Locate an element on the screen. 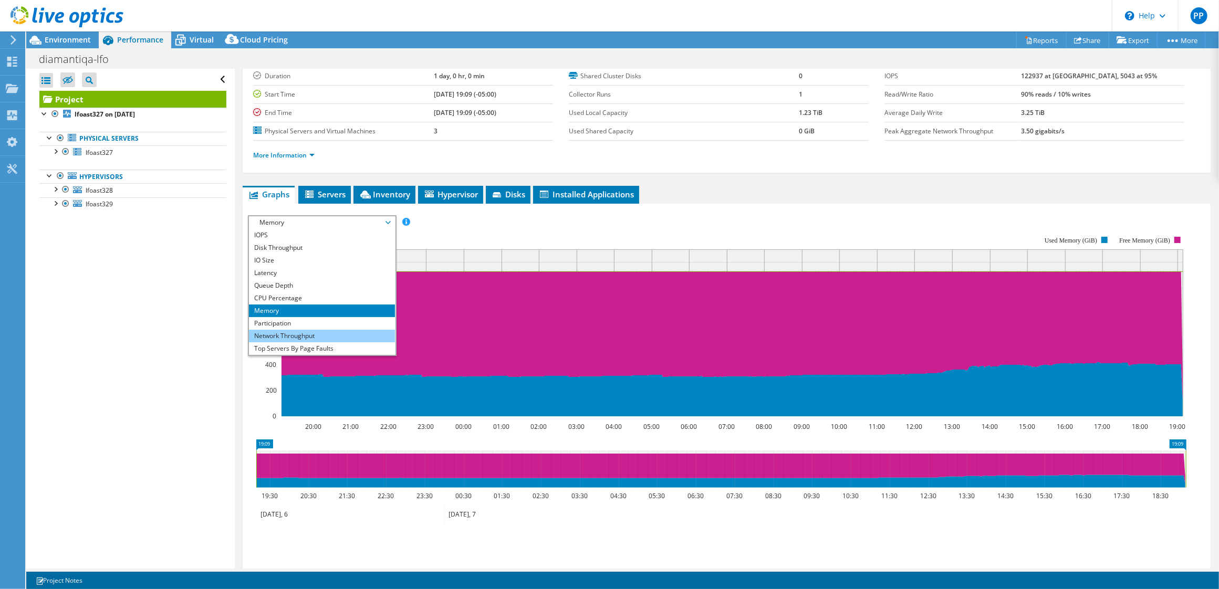  text: 00:00 is located at coordinates (464, 427).